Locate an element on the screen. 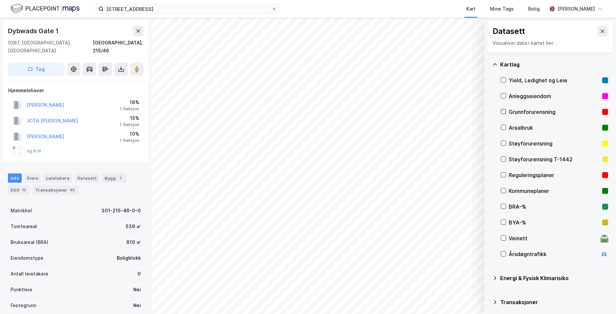 The height and width of the screenshot is (314, 616). div: Info is located at coordinates (15, 178).